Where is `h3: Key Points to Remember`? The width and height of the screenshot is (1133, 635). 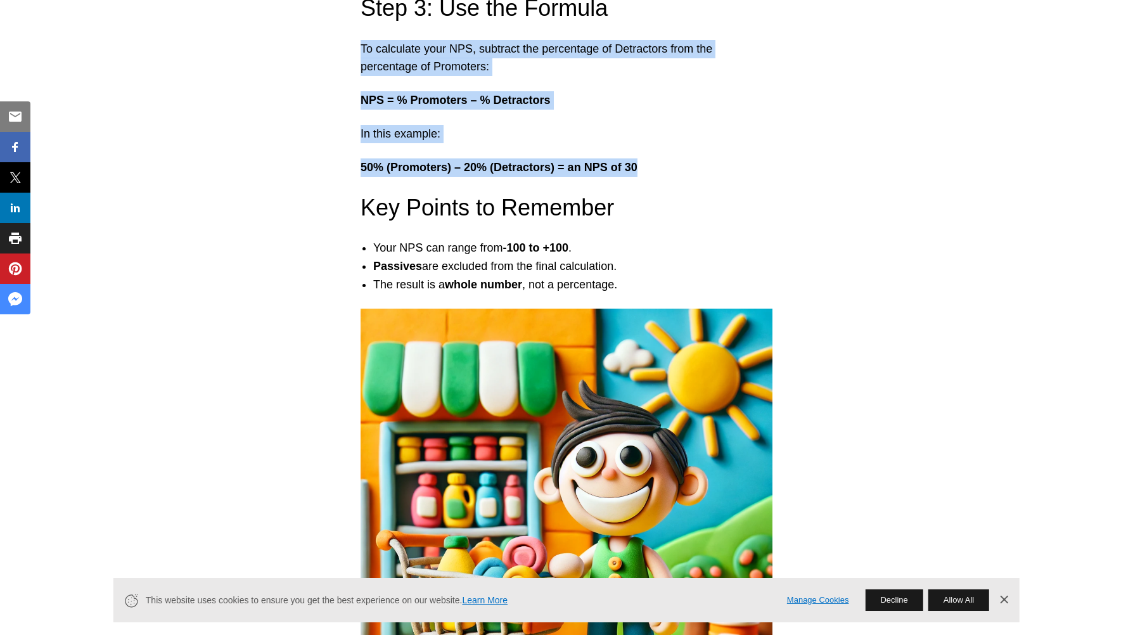
h3: Key Points to Remember is located at coordinates (567, 208).